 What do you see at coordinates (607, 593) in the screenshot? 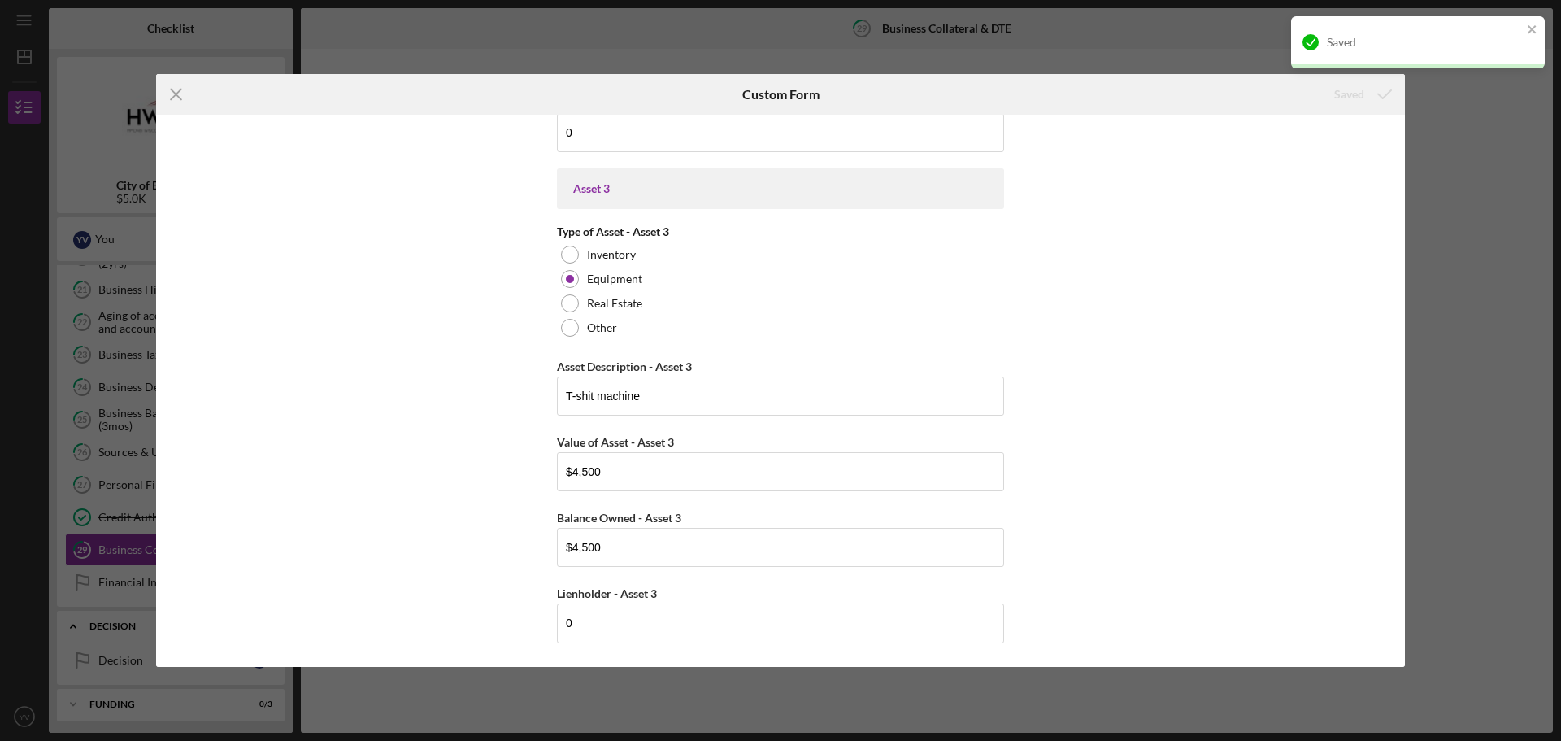
I see `label: Lienholder - Asset 3` at bounding box center [607, 593].